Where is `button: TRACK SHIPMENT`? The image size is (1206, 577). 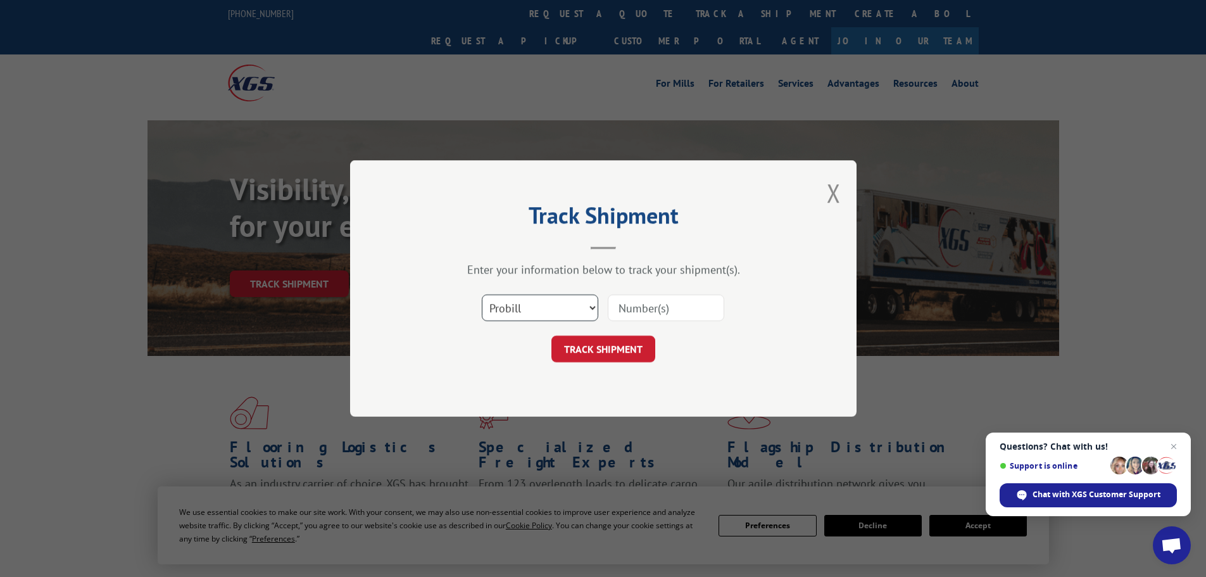
button: TRACK SHIPMENT is located at coordinates (603, 349).